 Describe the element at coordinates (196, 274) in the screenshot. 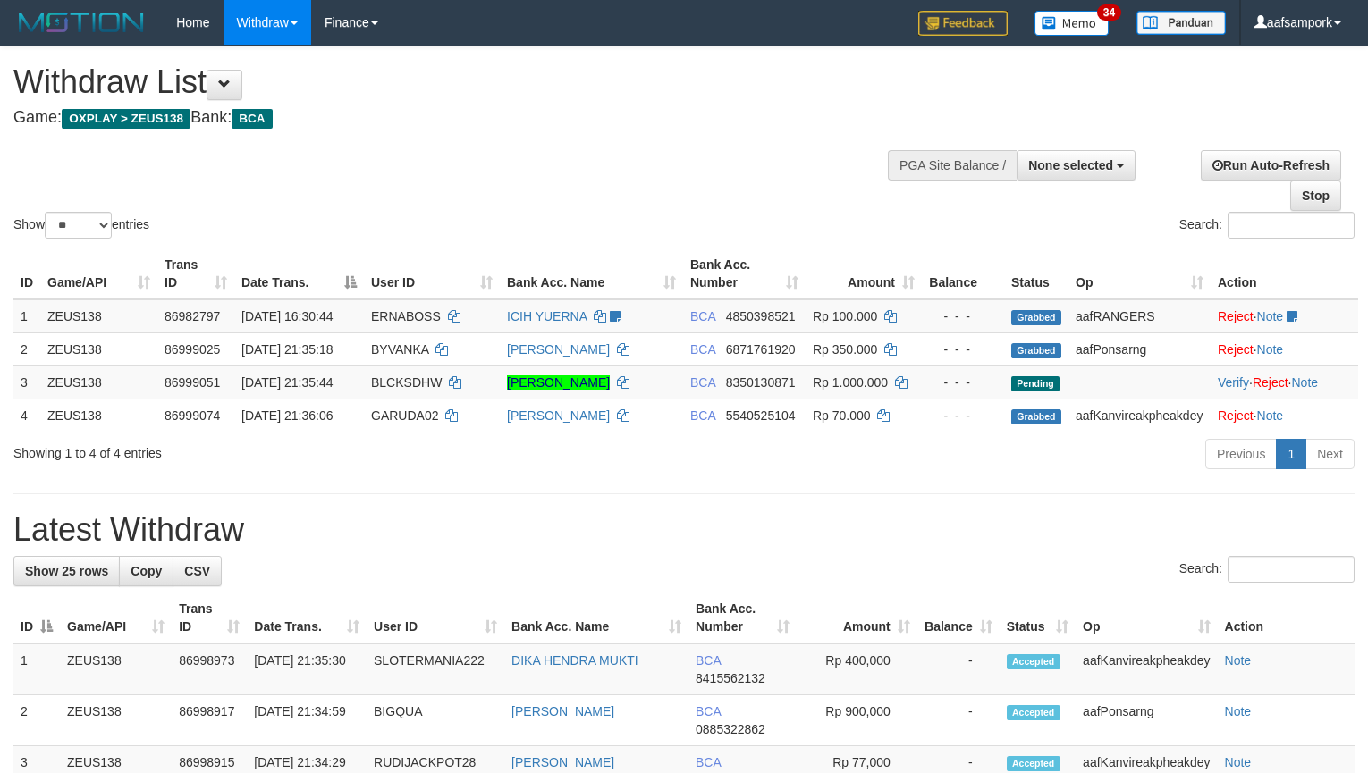

I see `th: Trans ID: activate to sort column ascending` at that location.